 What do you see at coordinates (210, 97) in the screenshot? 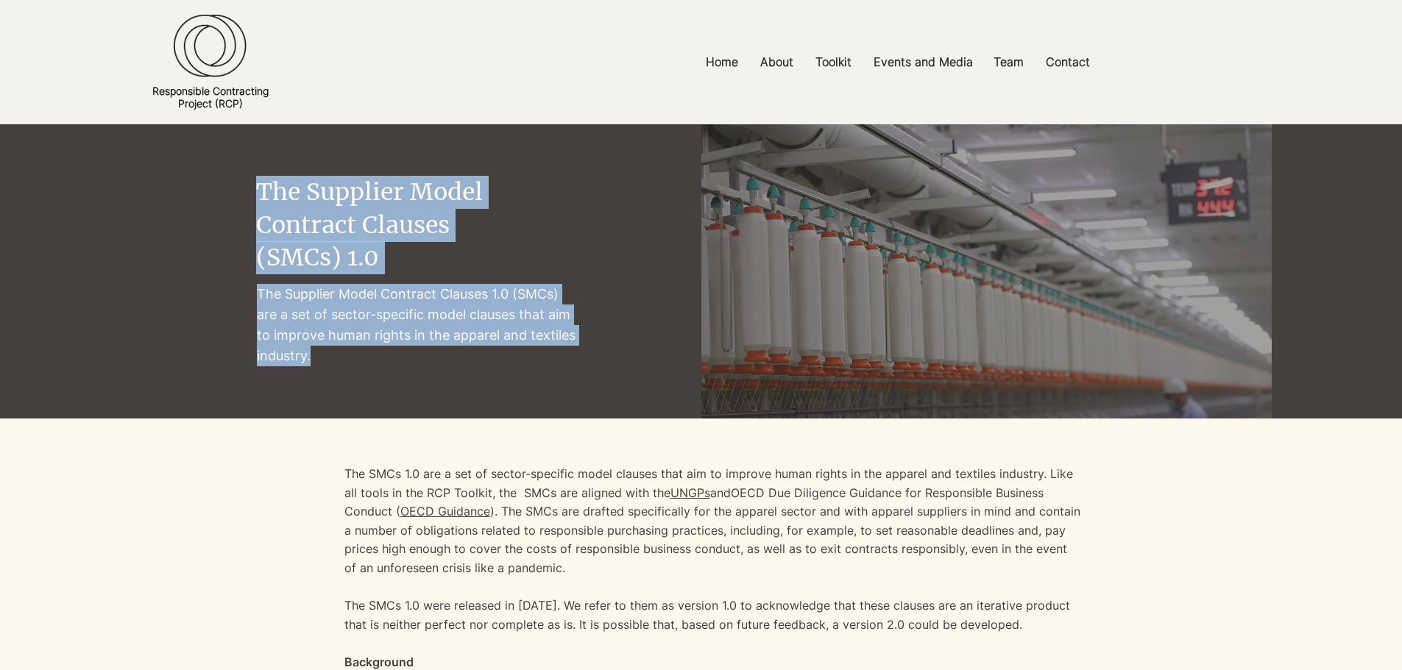
I see `a: Responsible ContractingProject (RCP)` at bounding box center [210, 97].